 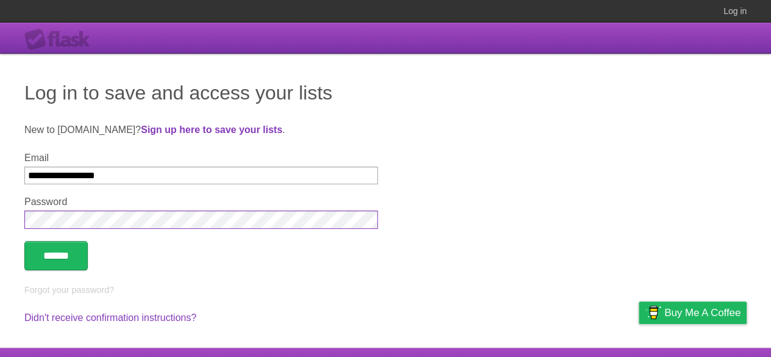 What do you see at coordinates (61, 40) in the screenshot?
I see `div: Flask` at bounding box center [61, 40].